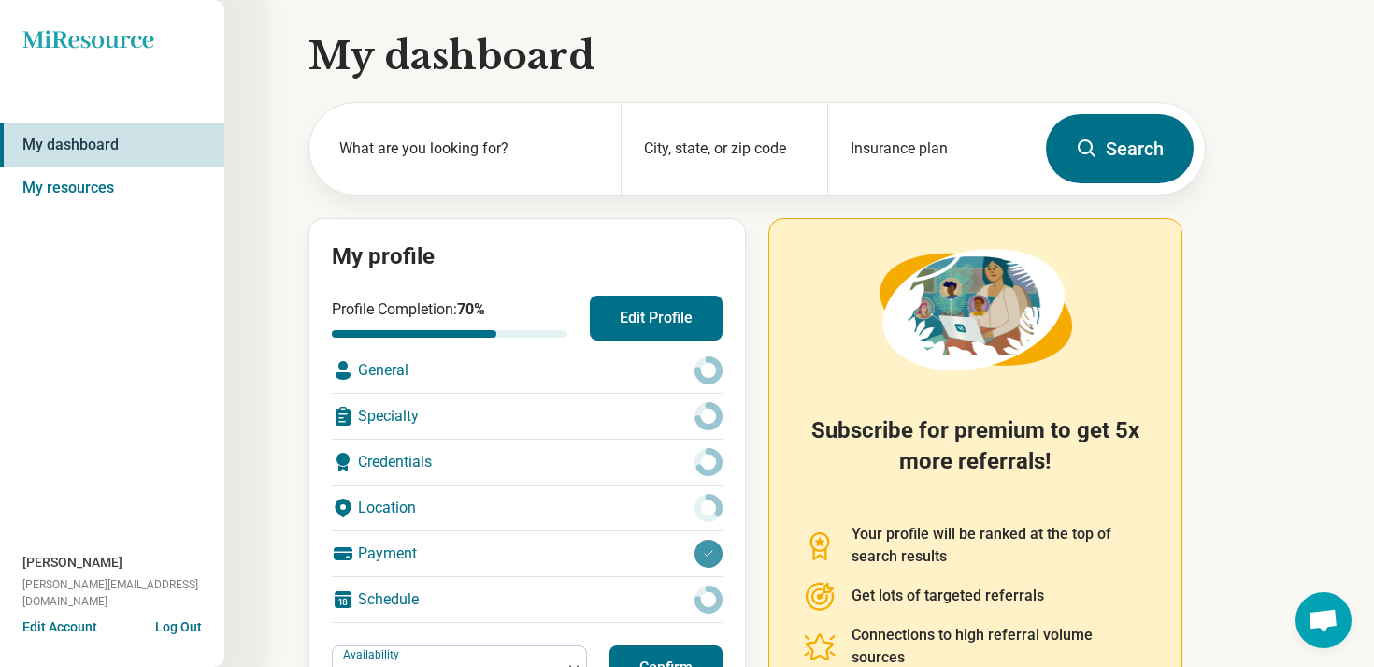  I want to click on label: Availability, so click(373, 654).